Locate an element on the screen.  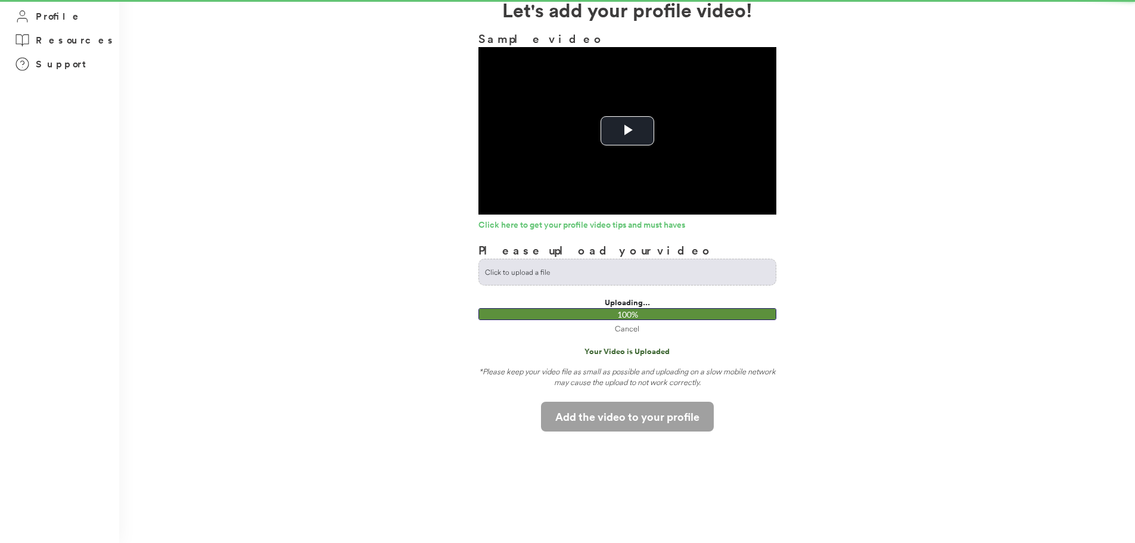
h3: Profile is located at coordinates (59, 16).